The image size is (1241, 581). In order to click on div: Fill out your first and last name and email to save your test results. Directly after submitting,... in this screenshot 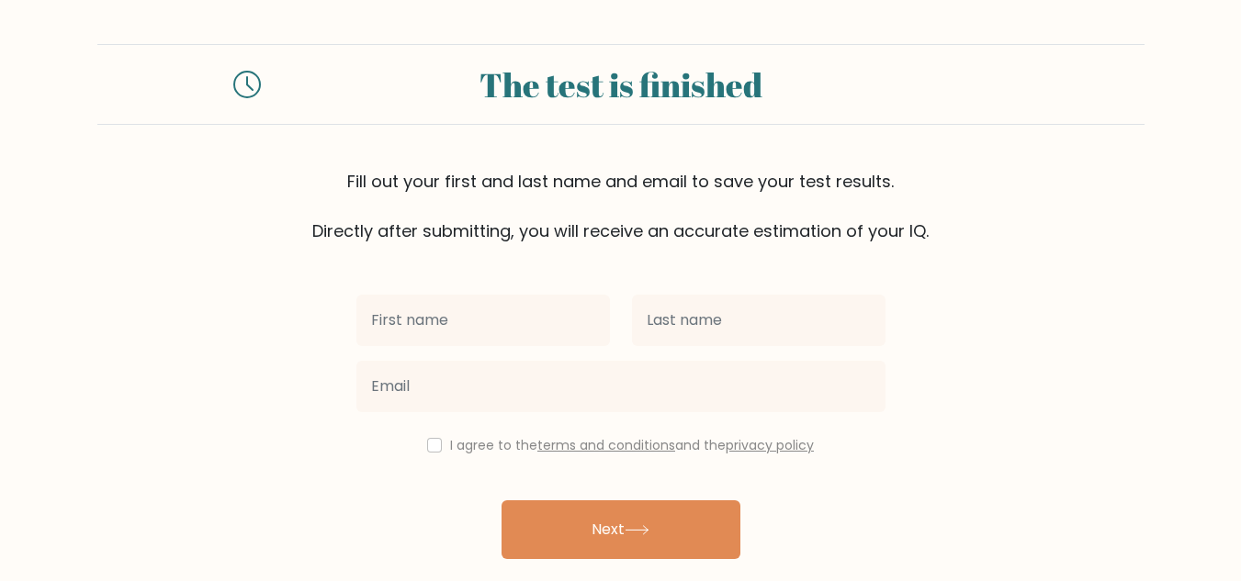, I will do `click(621, 206)`.